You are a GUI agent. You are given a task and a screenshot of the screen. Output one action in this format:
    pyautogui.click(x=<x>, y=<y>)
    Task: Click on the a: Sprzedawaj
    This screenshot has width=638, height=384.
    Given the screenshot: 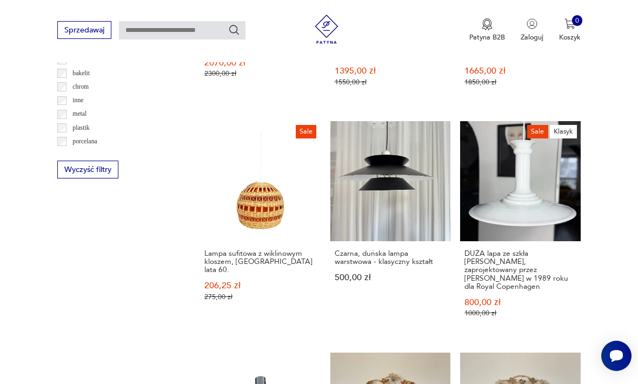 What is the action you would take?
    pyautogui.click(x=84, y=31)
    